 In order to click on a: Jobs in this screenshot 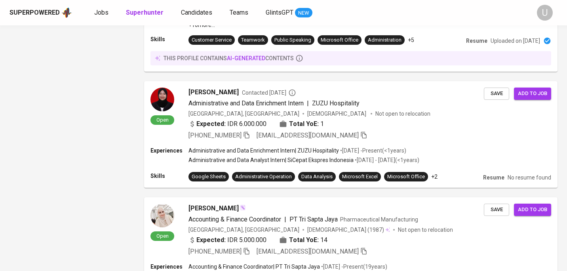, I will do `click(102, 13)`.